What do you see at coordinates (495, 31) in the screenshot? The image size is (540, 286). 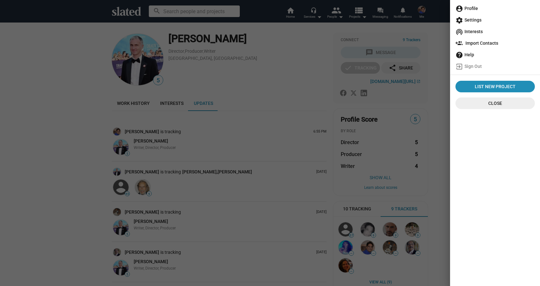 I see `span: Interests` at bounding box center [495, 31].